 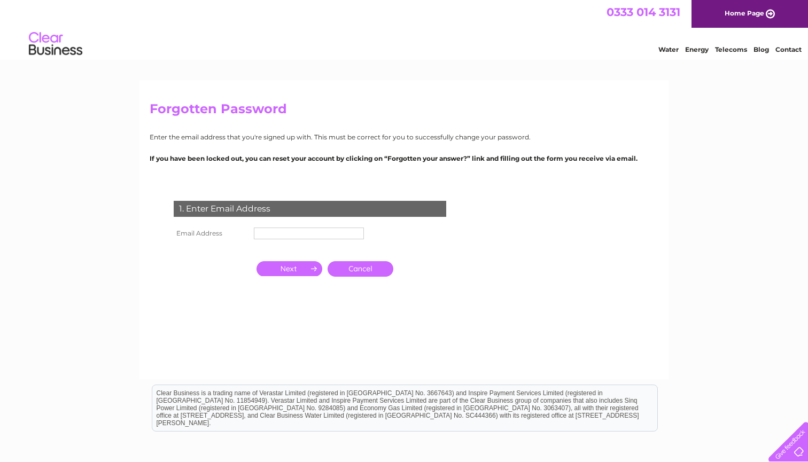 What do you see at coordinates (56, 44) in the screenshot?
I see `img: logo.png` at bounding box center [56, 44].